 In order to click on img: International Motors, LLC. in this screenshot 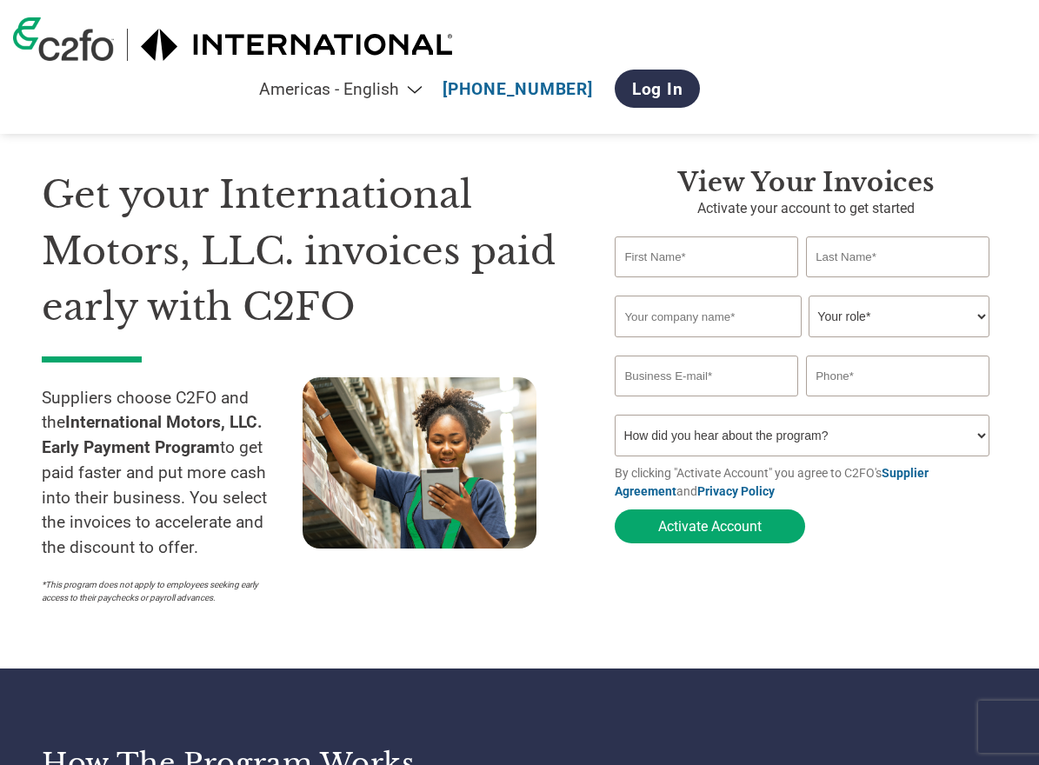, I will do `click(297, 44)`.